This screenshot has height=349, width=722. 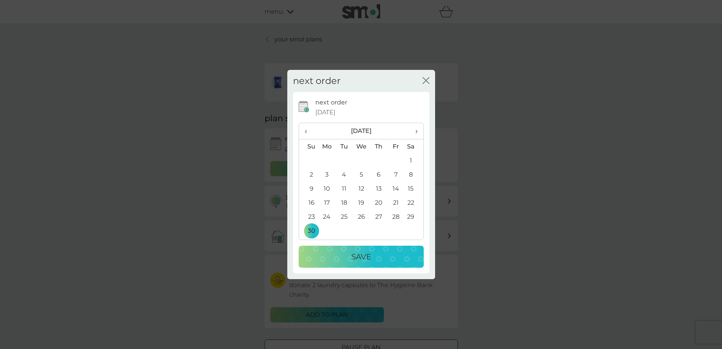 I want to click on td: 25, so click(x=344, y=216).